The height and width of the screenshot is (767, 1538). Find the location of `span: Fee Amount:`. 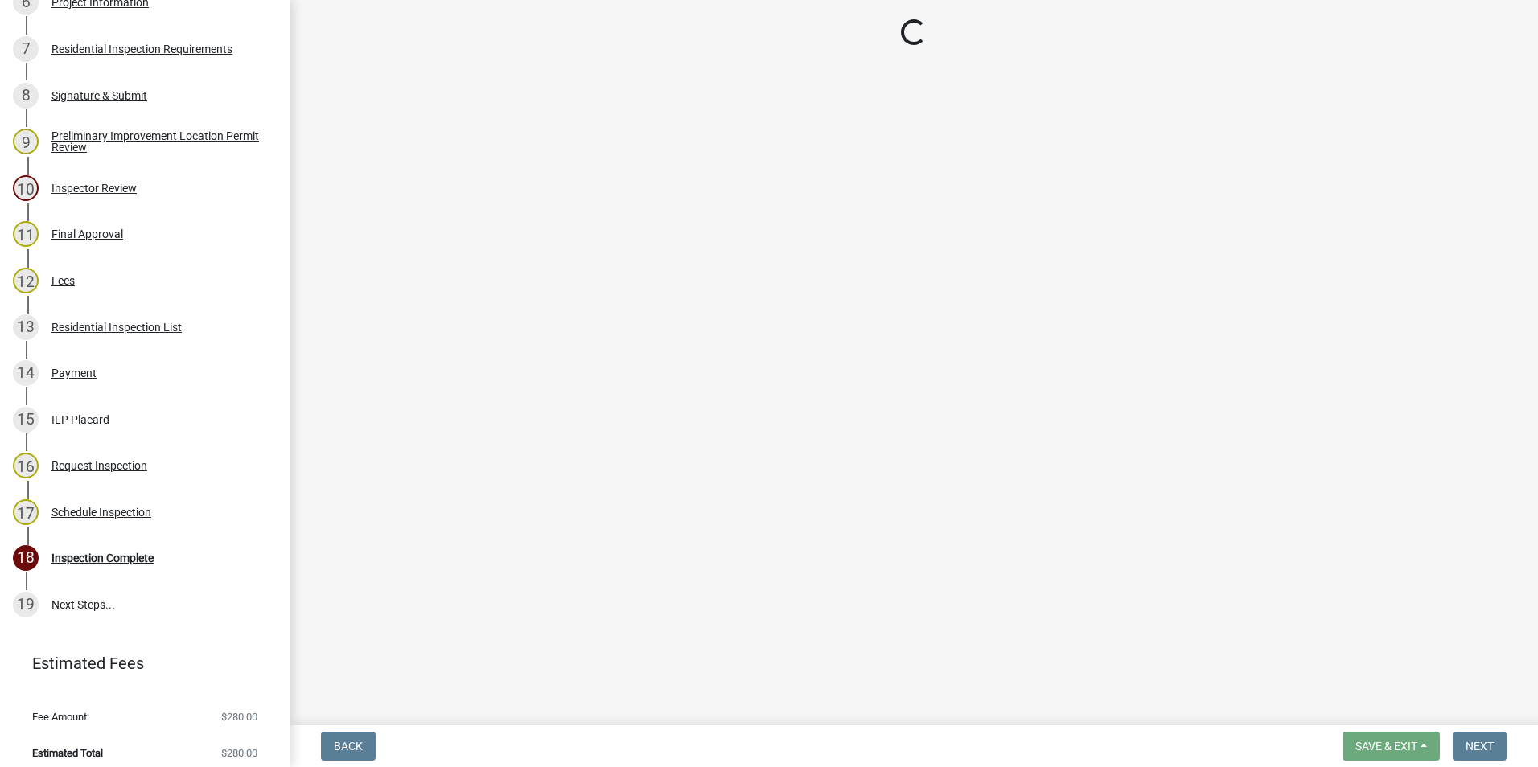

span: Fee Amount: is located at coordinates (60, 717).